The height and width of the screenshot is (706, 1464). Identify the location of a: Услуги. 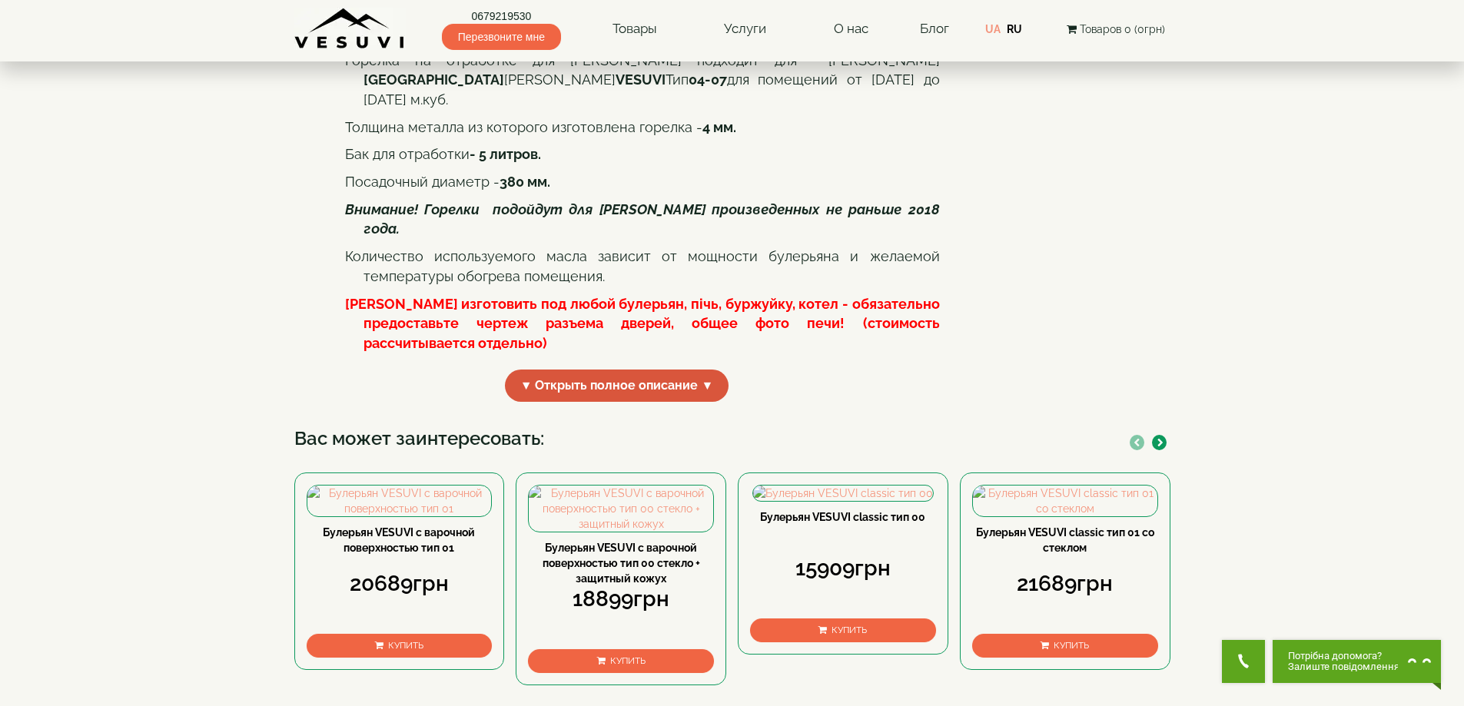
(745, 29).